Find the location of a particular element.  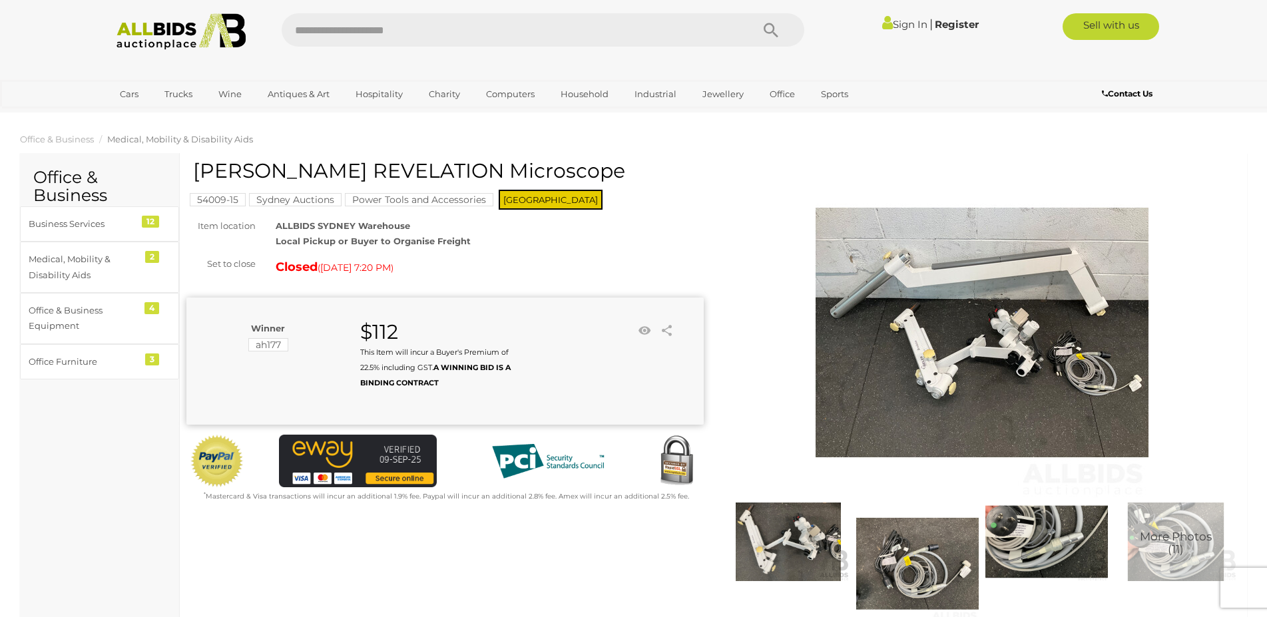

img: PCI DSS compliant is located at coordinates (548, 461).